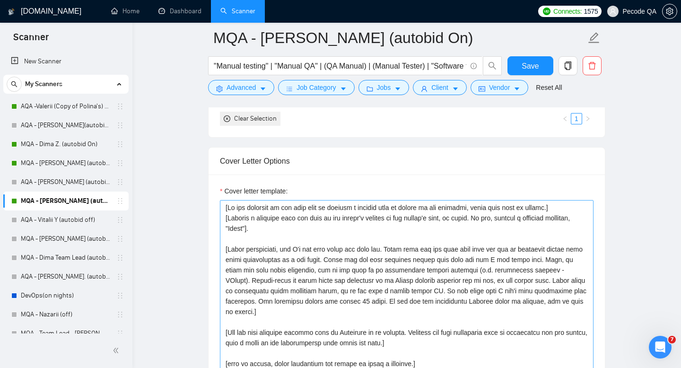  Describe the element at coordinates (238, 11) in the screenshot. I see `a: searchScanner` at that location.